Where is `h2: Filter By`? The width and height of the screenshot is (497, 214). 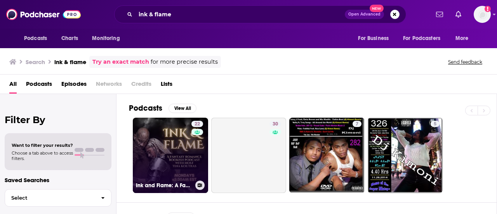
h2: Filter By is located at coordinates (58, 120).